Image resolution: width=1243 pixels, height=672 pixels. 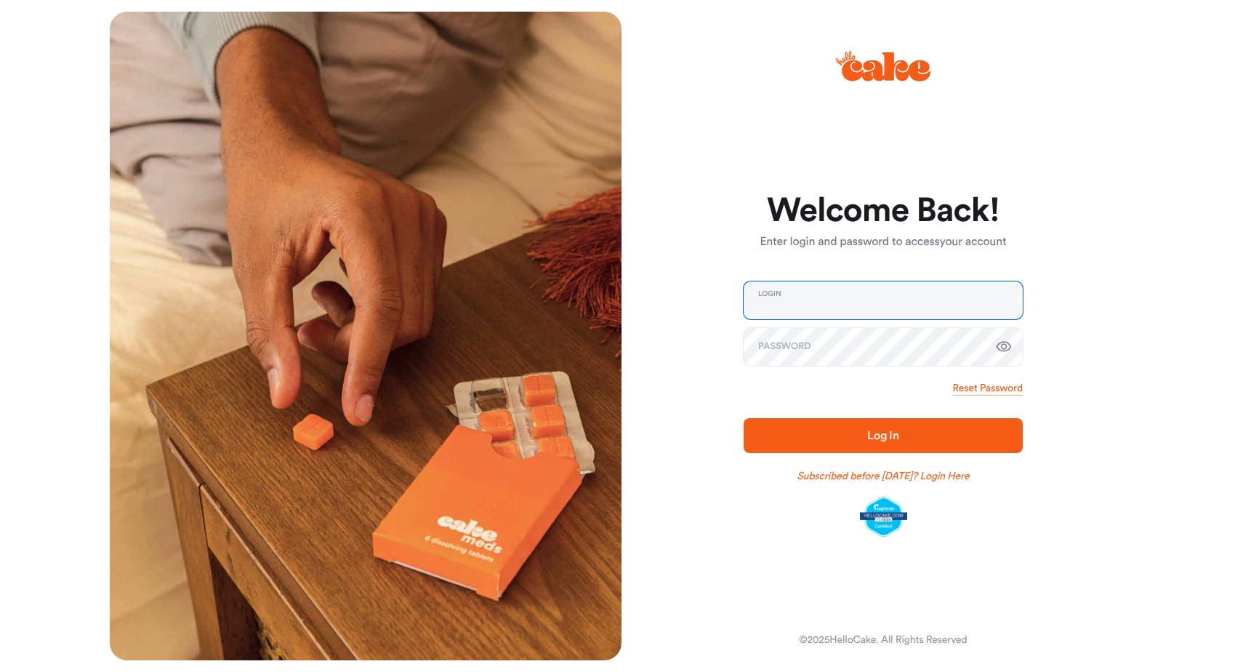 What do you see at coordinates (883, 211) in the screenshot?
I see `h1: Welcome Back!` at bounding box center [883, 211].